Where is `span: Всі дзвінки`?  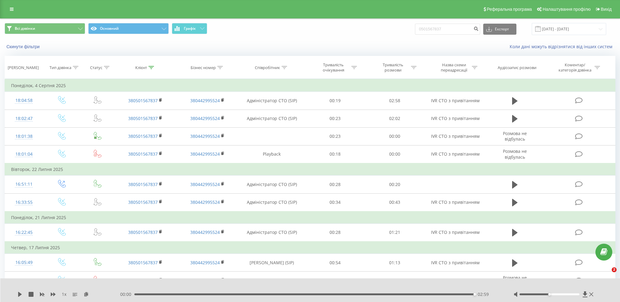 span: Всі дзвінки is located at coordinates (25, 29).